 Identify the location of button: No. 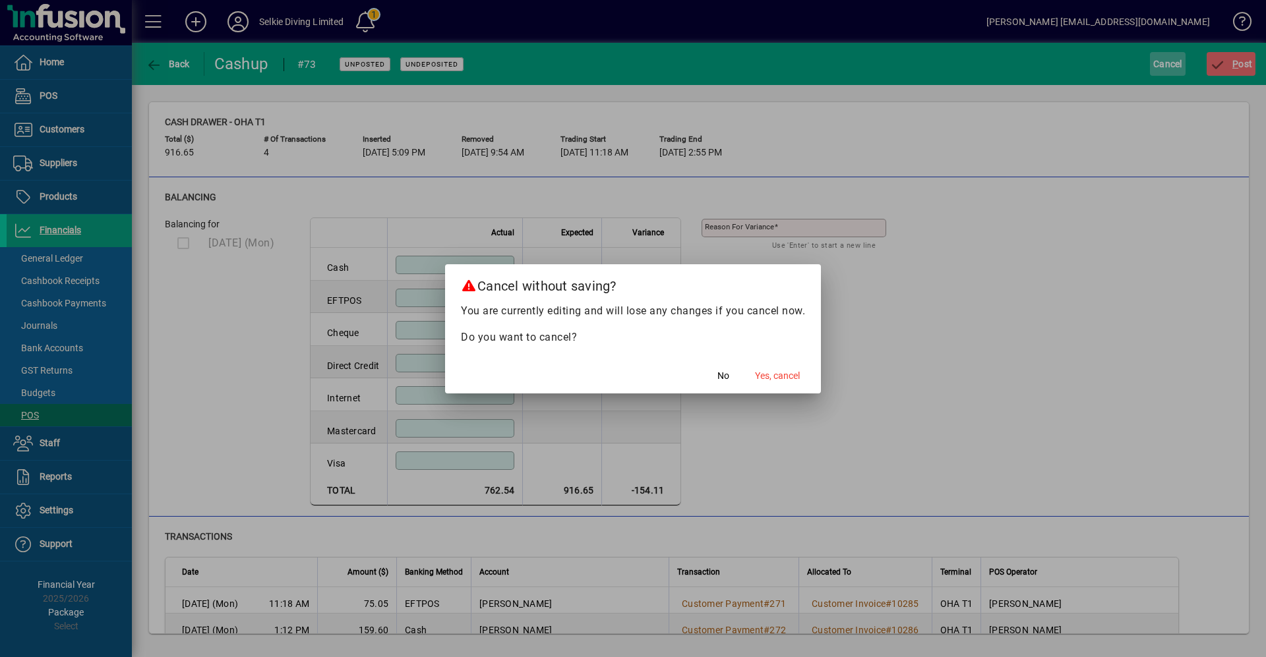
(723, 377).